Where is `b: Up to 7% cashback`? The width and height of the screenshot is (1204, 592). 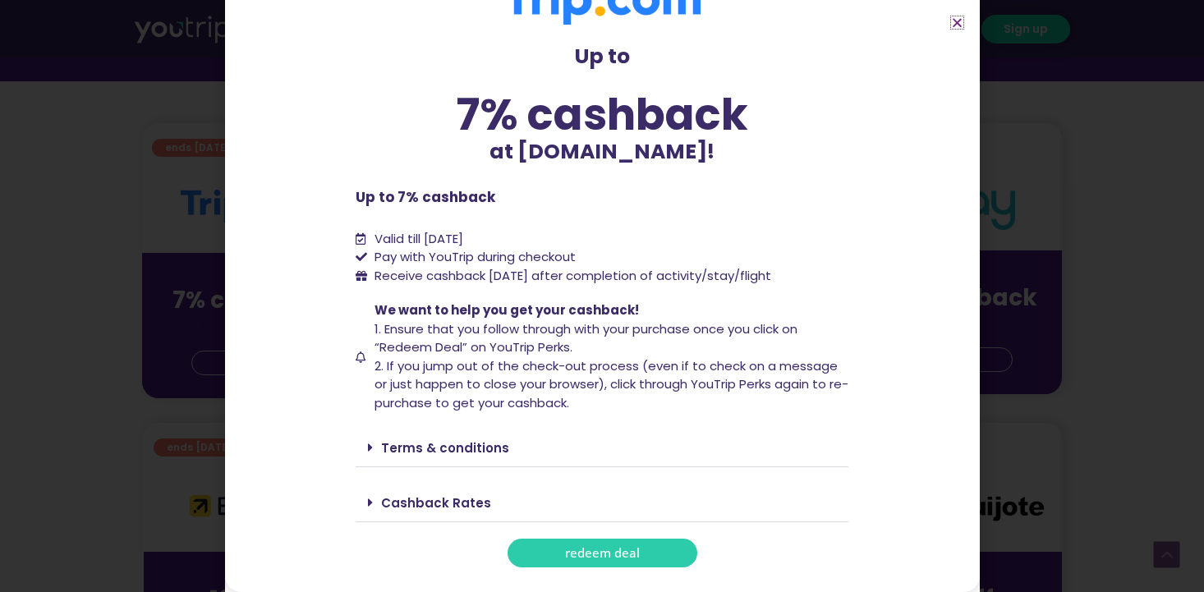
b: Up to 7% cashback is located at coordinates (425, 197).